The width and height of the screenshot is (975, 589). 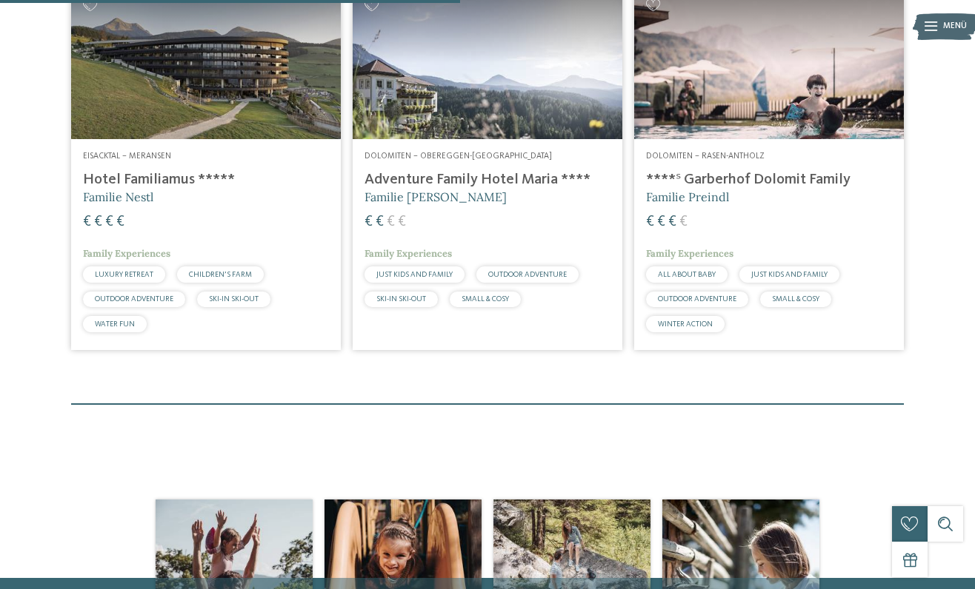 What do you see at coordinates (124, 275) in the screenshot?
I see `span: LUXURY RETREAT` at bounding box center [124, 275].